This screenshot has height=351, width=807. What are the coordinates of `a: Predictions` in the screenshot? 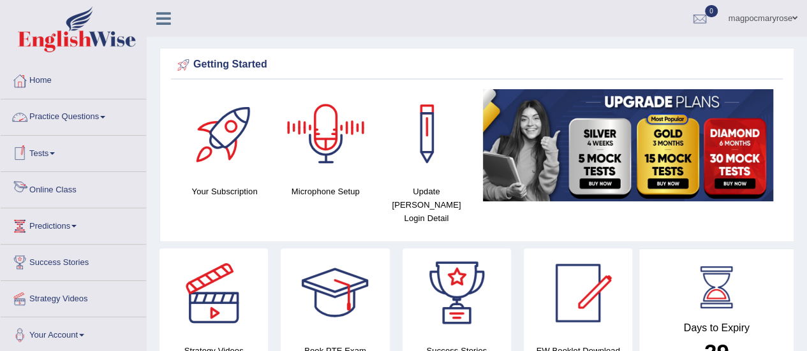 It's located at (73, 224).